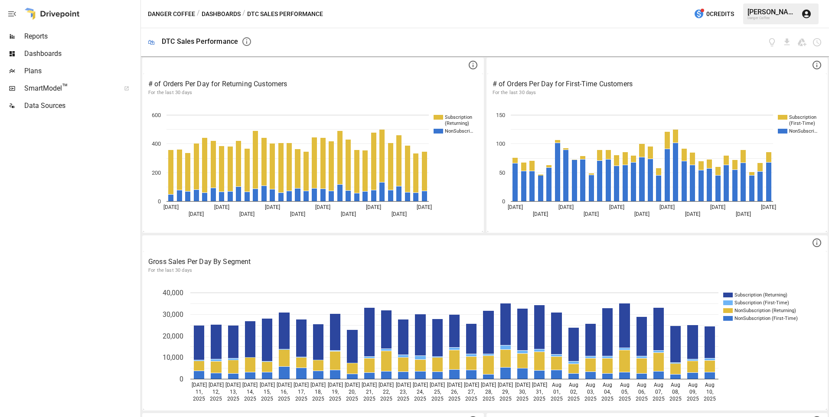 This screenshot has width=829, height=417. Describe the element at coordinates (171, 14) in the screenshot. I see `button: Danger Coffee` at that location.